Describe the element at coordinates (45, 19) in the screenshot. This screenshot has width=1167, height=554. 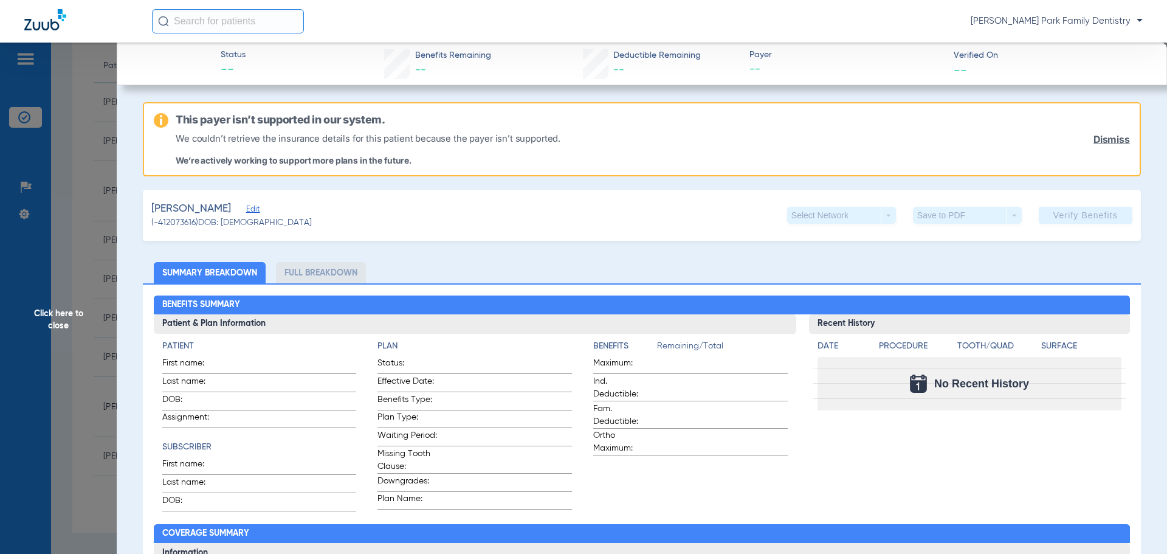
I see `img: Zuub Logo` at that location.